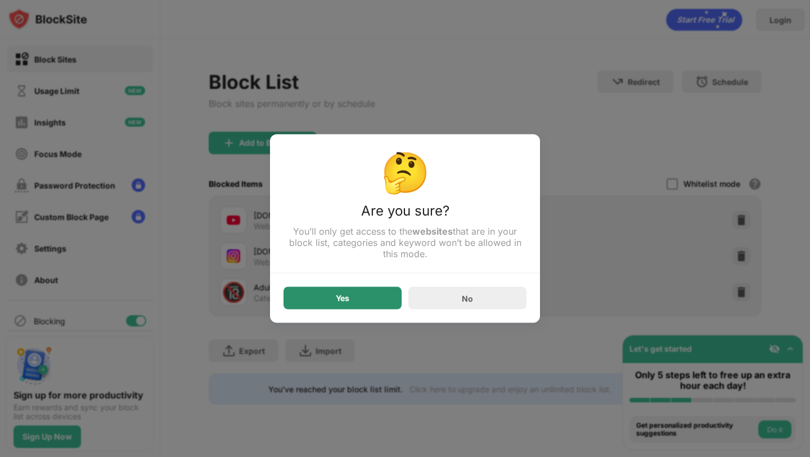  I want to click on div: You’ll only get access to the that are in your block list, categories and keyword won’t be allowe..., so click(405, 242).